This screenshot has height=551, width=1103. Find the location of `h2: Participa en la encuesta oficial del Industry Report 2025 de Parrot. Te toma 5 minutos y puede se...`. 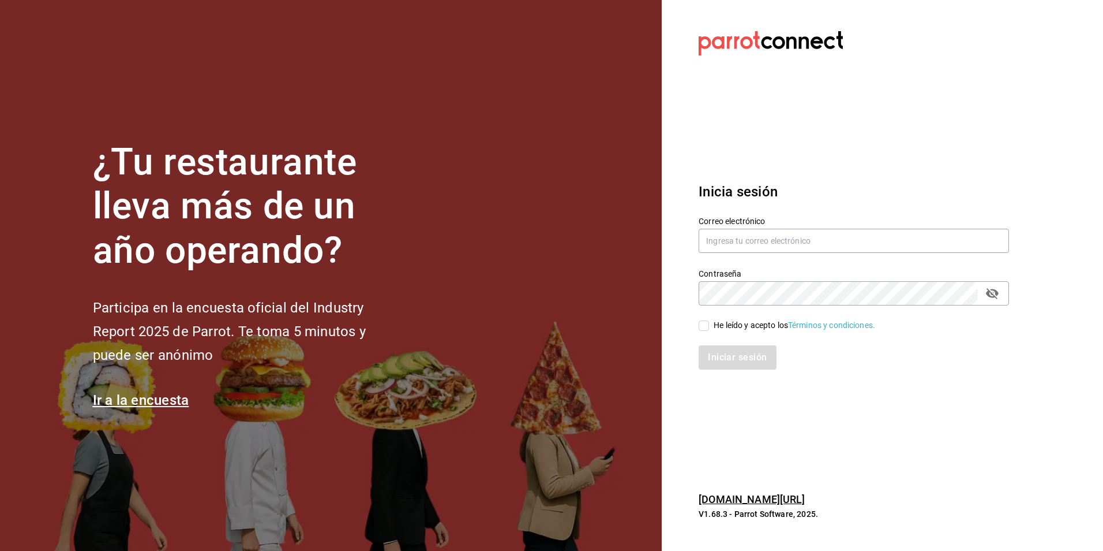

h2: Participa en la encuesta oficial del Industry Report 2025 de Parrot. Te toma 5 minutos y puede se... is located at coordinates (249, 331).